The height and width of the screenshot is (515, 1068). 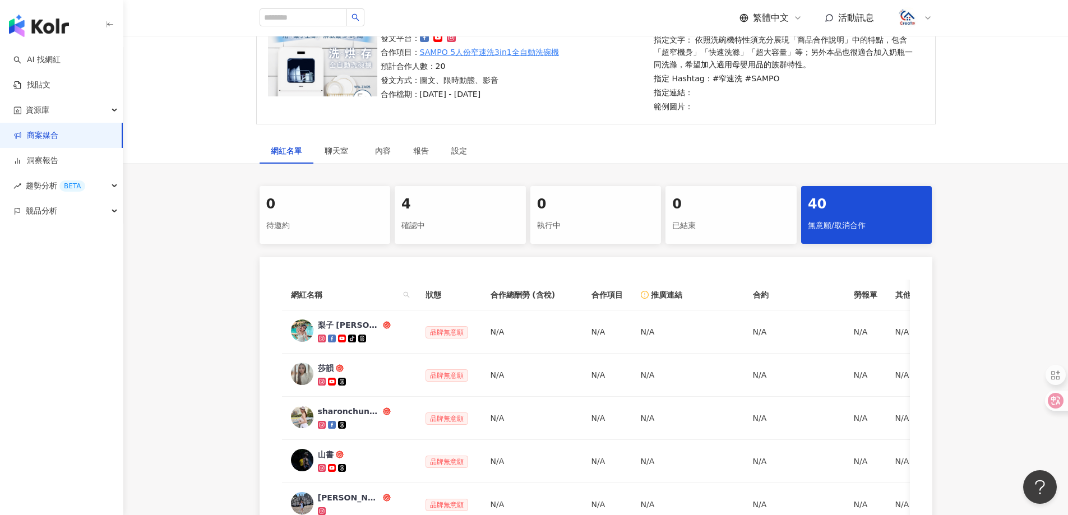 What do you see at coordinates (459, 151) in the screenshot?
I see `div: 設定` at bounding box center [459, 151].